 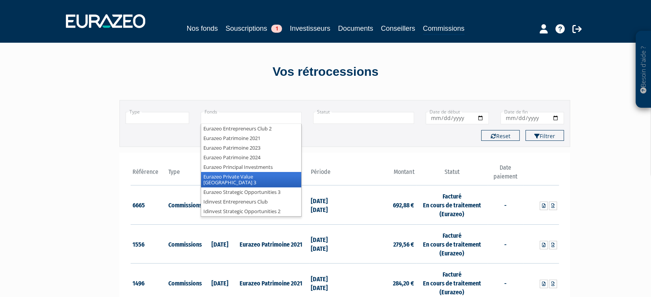 I want to click on button: Filtrer, so click(x=545, y=136).